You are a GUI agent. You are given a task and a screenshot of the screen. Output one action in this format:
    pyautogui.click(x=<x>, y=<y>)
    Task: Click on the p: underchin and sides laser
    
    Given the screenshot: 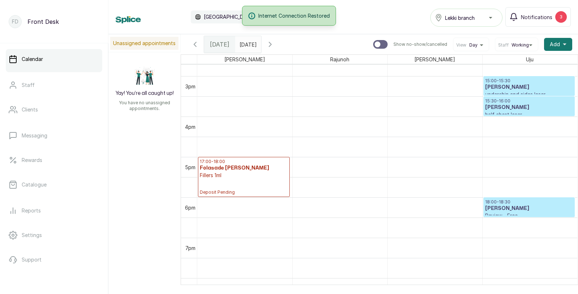 What is the action you would take?
    pyautogui.click(x=529, y=95)
    